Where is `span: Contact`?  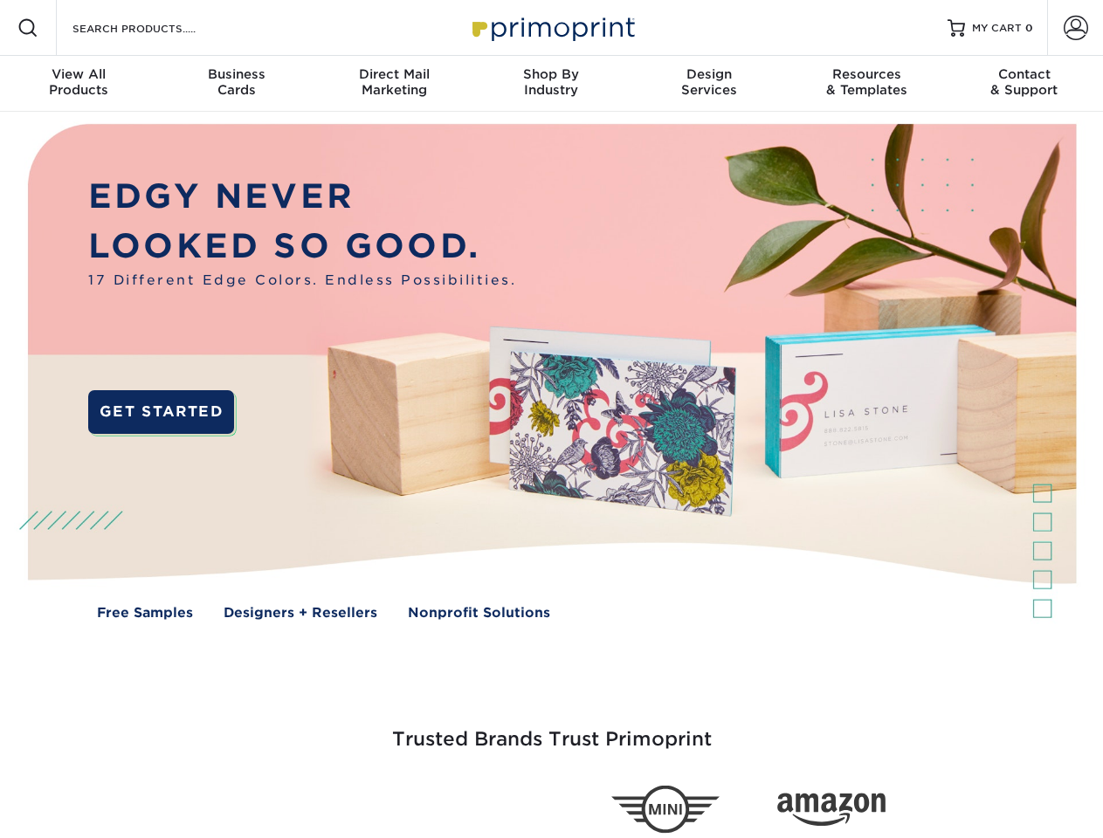 span: Contact is located at coordinates (1024, 74).